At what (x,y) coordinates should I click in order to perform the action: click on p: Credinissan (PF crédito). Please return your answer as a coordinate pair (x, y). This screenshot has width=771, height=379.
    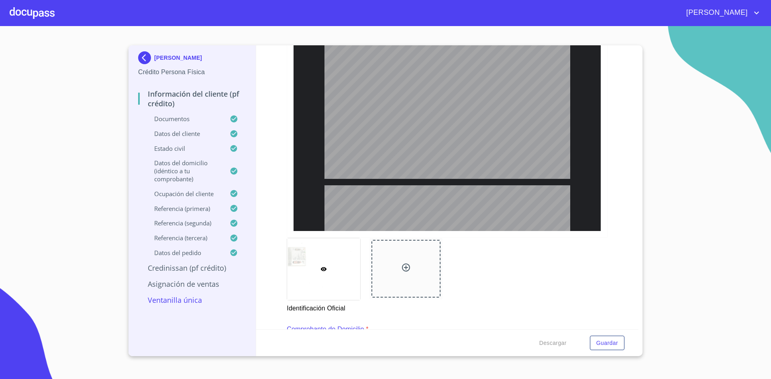
    Looking at the image, I should click on (192, 268).